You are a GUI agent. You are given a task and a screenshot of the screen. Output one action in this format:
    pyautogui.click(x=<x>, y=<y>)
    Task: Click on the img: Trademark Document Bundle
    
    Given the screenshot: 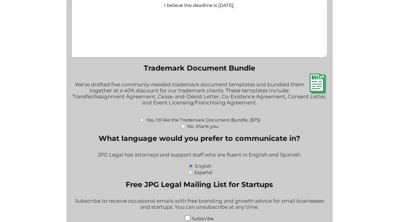 What is the action you would take?
    pyautogui.click(x=318, y=83)
    